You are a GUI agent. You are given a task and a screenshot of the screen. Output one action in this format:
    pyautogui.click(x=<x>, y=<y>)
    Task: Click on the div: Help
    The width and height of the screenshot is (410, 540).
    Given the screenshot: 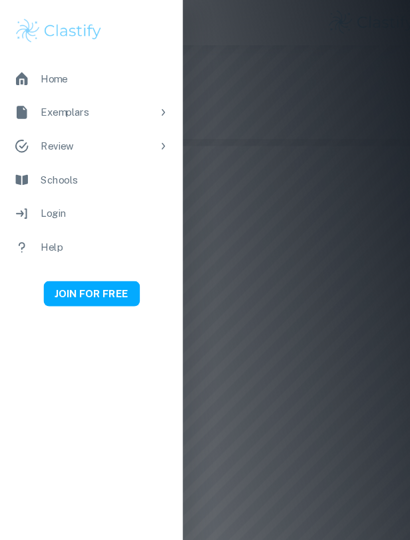 What is the action you would take?
    pyautogui.click(x=99, y=234)
    